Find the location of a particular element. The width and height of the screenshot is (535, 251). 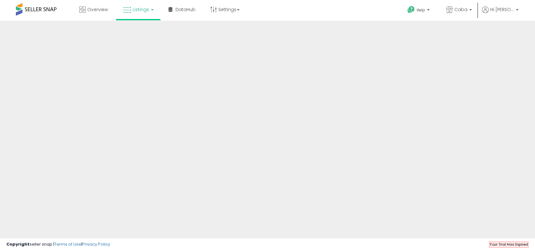

a: Terms of Use is located at coordinates (68, 244).